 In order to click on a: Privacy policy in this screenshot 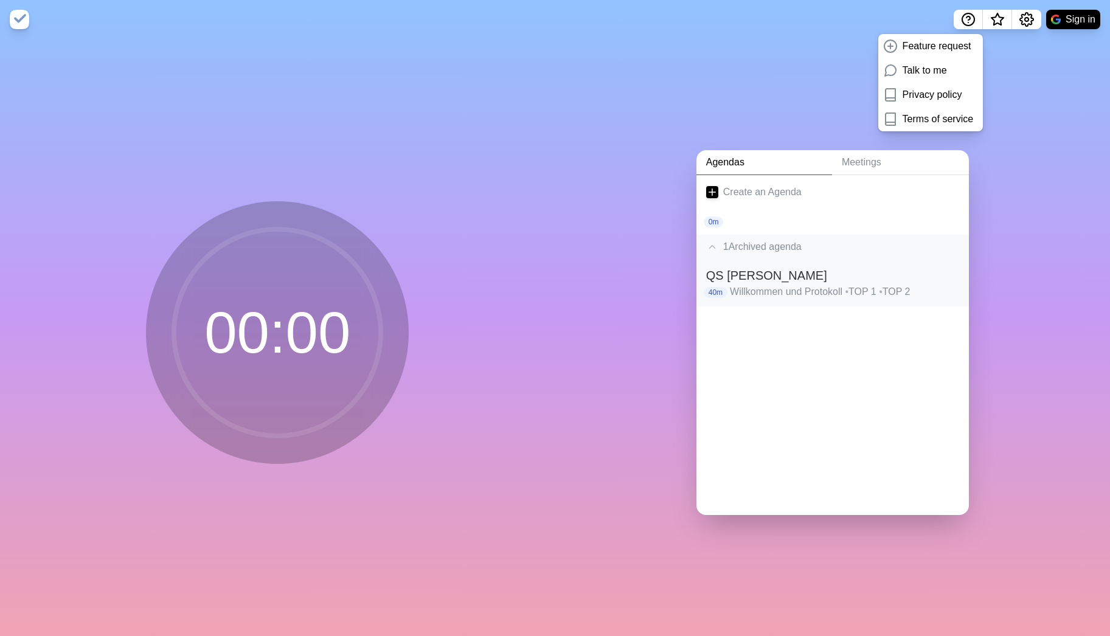, I will do `click(930, 95)`.